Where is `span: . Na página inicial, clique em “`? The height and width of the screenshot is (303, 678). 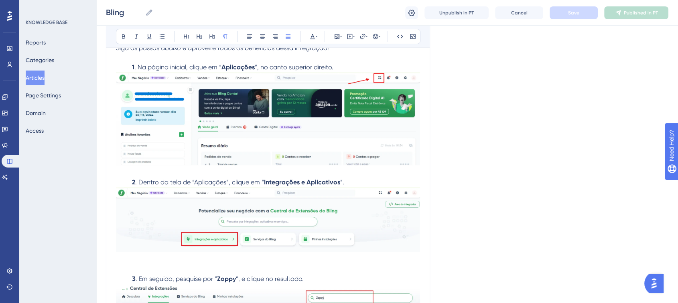 span: . Na página inicial, clique em “ is located at coordinates (178, 67).